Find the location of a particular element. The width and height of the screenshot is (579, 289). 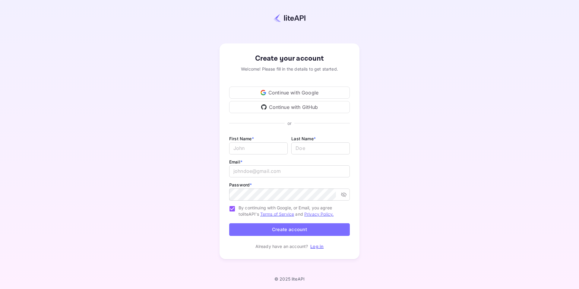

img: liteapi is located at coordinates (289, 18).